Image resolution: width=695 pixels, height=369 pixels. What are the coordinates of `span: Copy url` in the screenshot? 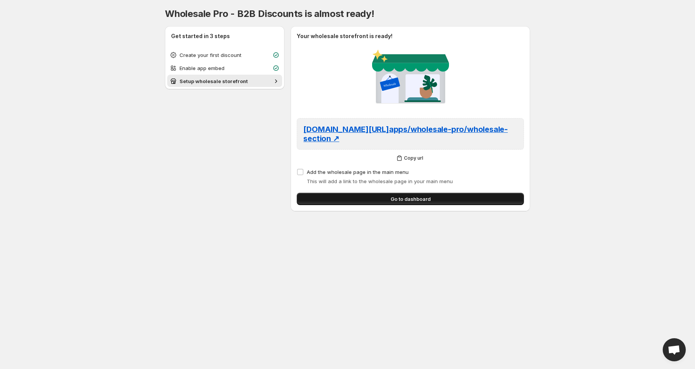 It's located at (414, 158).